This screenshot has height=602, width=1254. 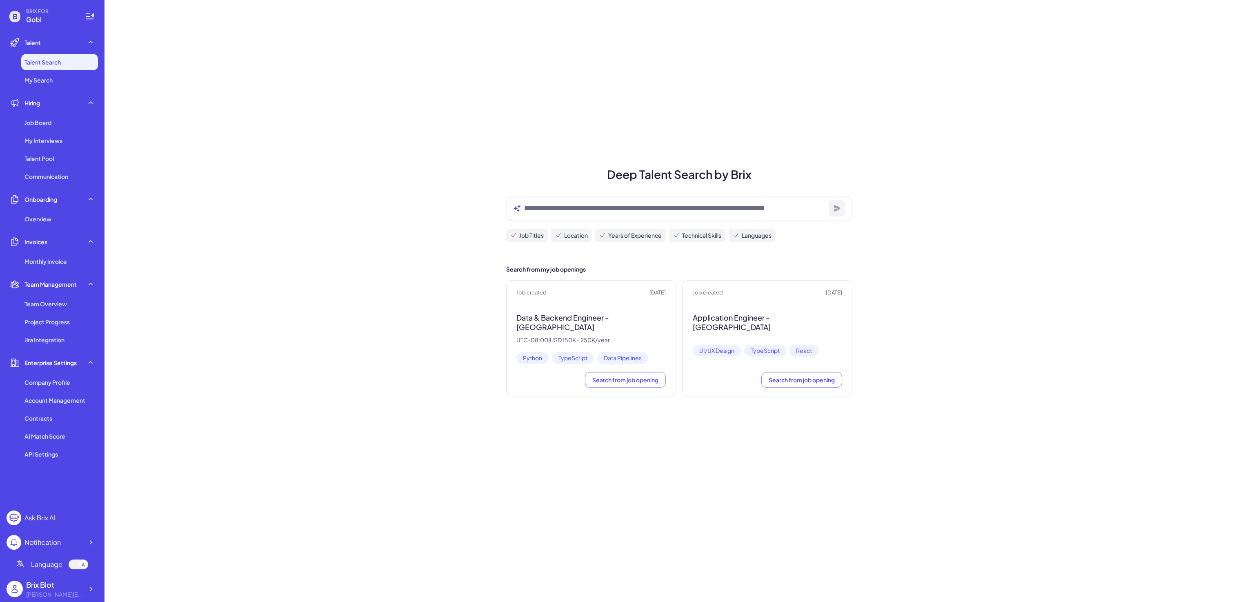 What do you see at coordinates (51, 284) in the screenshot?
I see `span: Team Management` at bounding box center [51, 284].